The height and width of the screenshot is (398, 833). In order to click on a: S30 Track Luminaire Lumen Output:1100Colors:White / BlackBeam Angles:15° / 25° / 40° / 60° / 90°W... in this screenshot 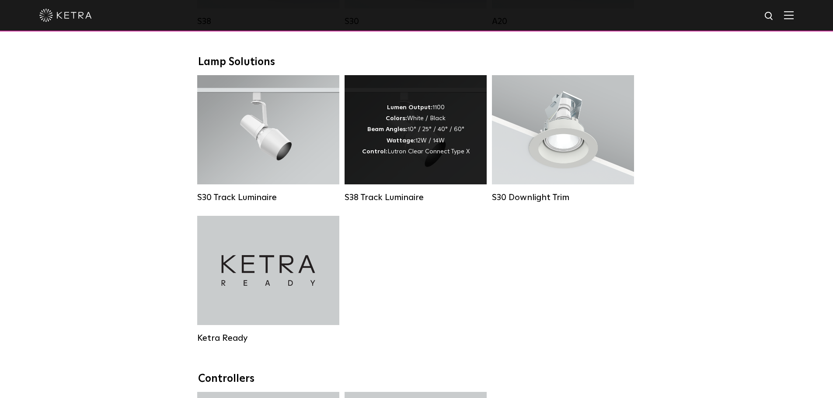, I will do `click(268, 139)`.